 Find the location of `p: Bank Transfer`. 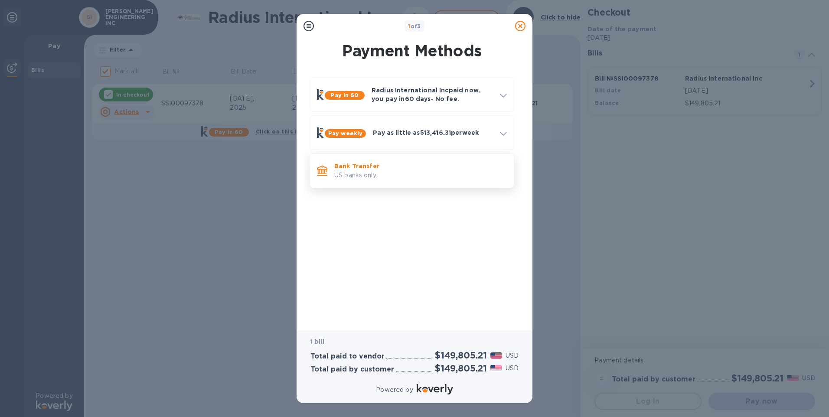

p: Bank Transfer is located at coordinates (421, 166).